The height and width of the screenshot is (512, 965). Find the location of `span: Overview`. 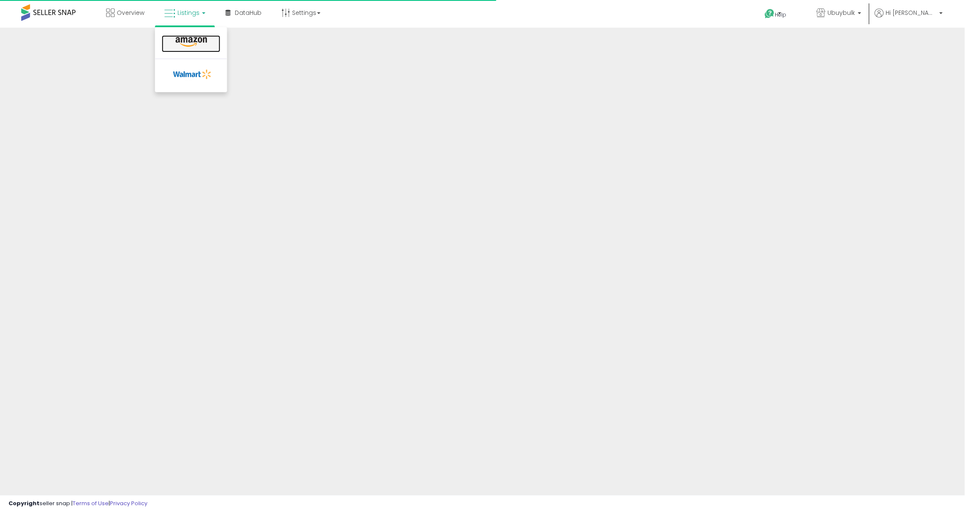

span: Overview is located at coordinates (130, 13).